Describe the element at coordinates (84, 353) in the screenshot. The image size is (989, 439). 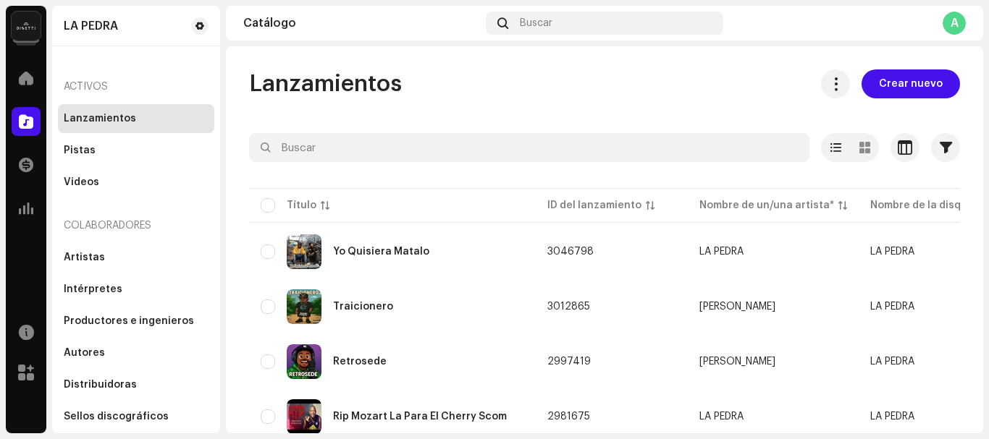
I see `div: Autores` at that location.